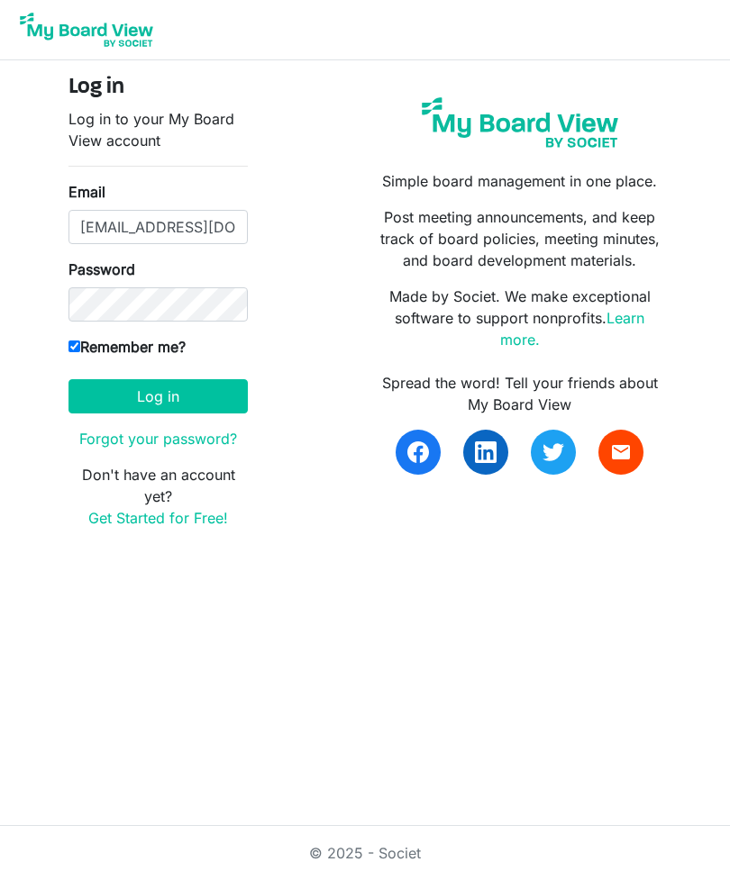 Image resolution: width=730 pixels, height=880 pixels. Describe the element at coordinates (158, 496) in the screenshot. I see `p: Don't have an account yet?` at that location.